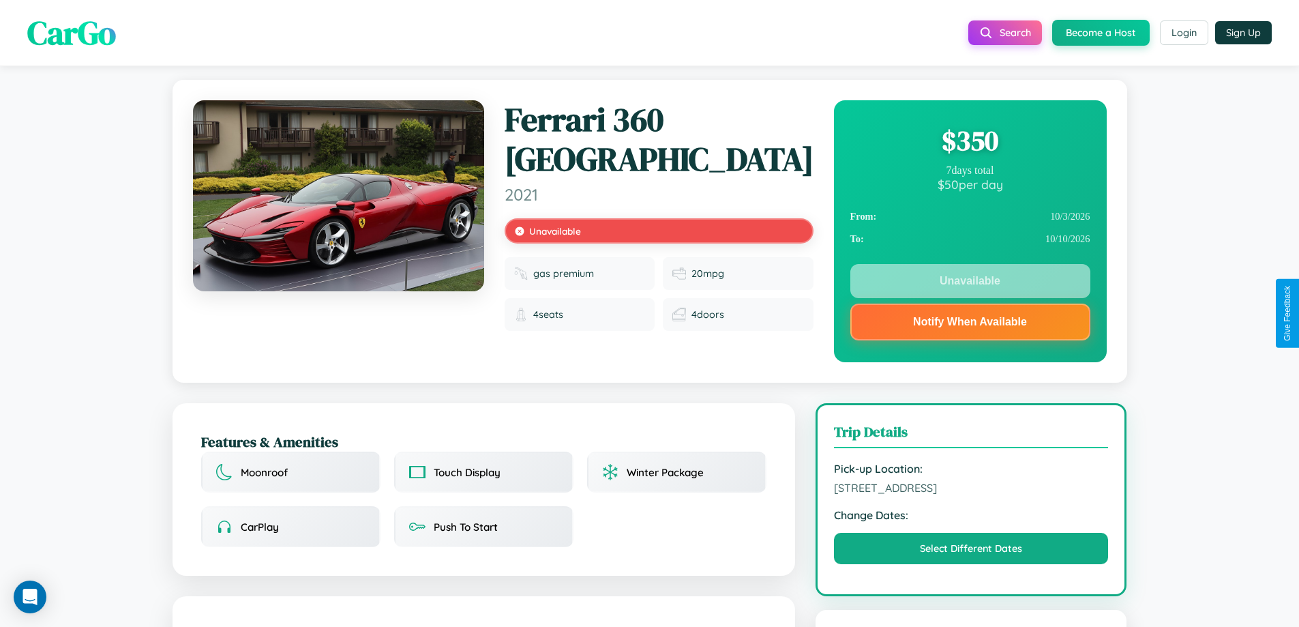  Describe the element at coordinates (30, 597) in the screenshot. I see `div: Open Intercom Messenger` at that location.